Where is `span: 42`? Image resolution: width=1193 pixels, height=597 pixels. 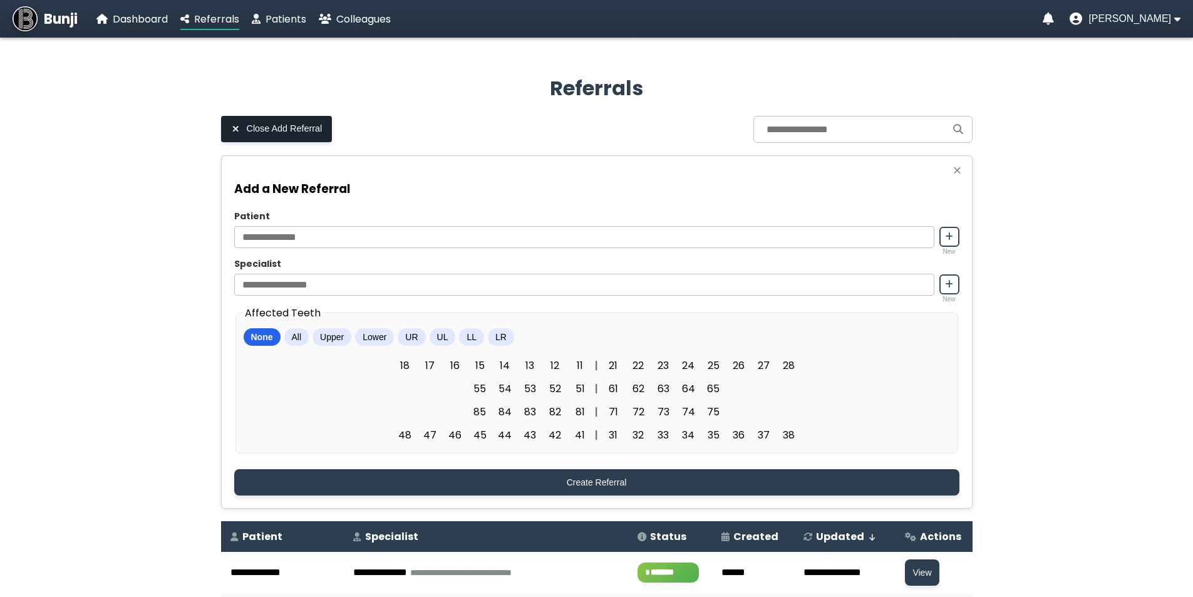
span: 42 is located at coordinates (555, 435).